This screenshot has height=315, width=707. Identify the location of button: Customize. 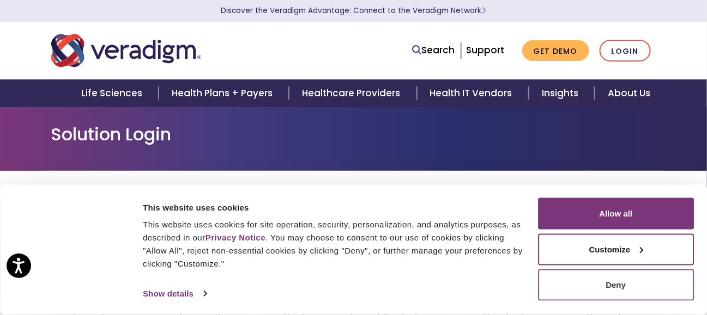
(616, 250).